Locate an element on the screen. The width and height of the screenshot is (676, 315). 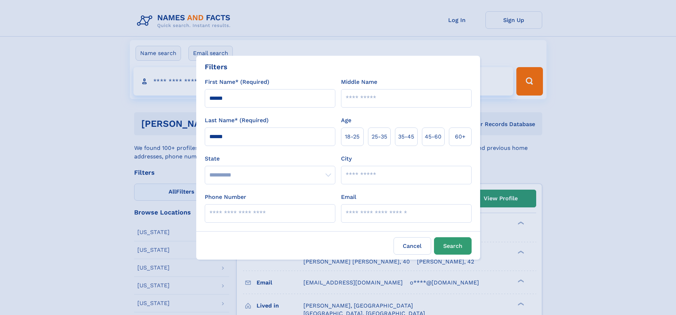
span: 35‑45 is located at coordinates (406, 137).